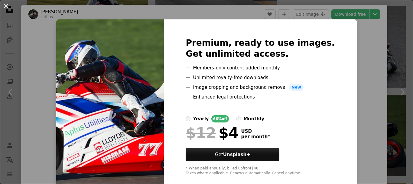 The width and height of the screenshot is (413, 184). What do you see at coordinates (220, 119) in the screenshot?
I see `div: 66% off` at bounding box center [220, 119].